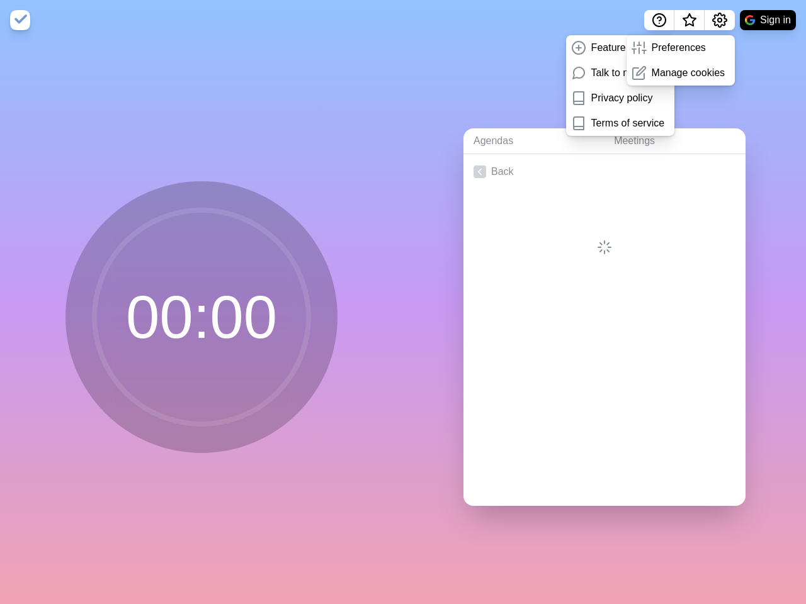  I want to click on button: What’s new, so click(689, 20).